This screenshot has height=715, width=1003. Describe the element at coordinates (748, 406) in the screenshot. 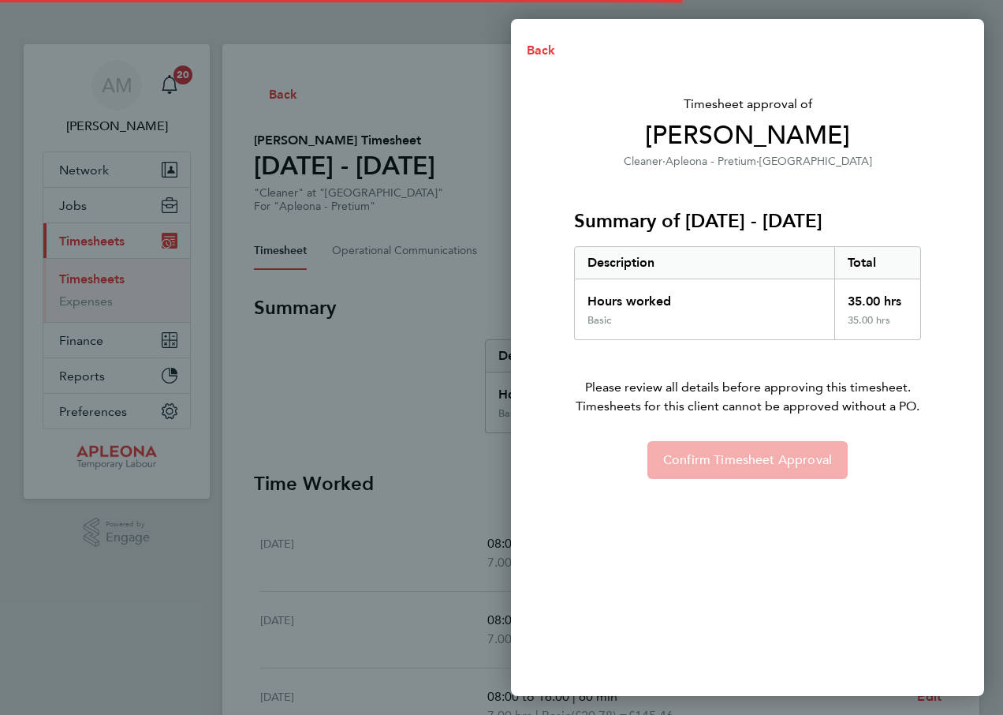

I see `span: Timesheets for this client cannot be approved without a PO.` at that location.